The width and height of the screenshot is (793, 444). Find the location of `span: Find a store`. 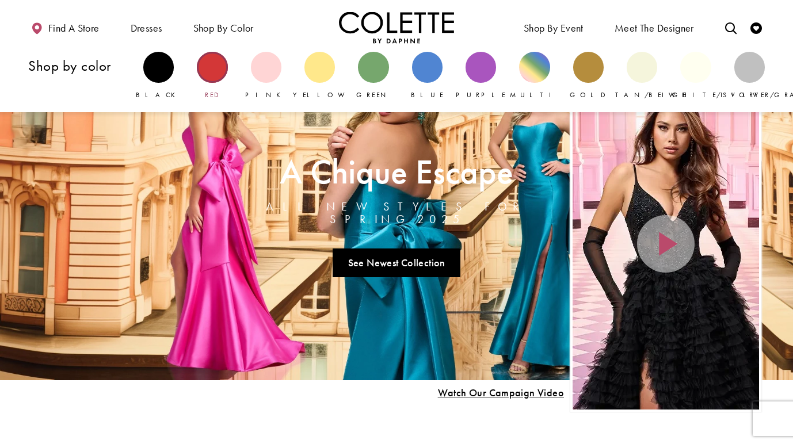

span: Find a store is located at coordinates (74, 28).